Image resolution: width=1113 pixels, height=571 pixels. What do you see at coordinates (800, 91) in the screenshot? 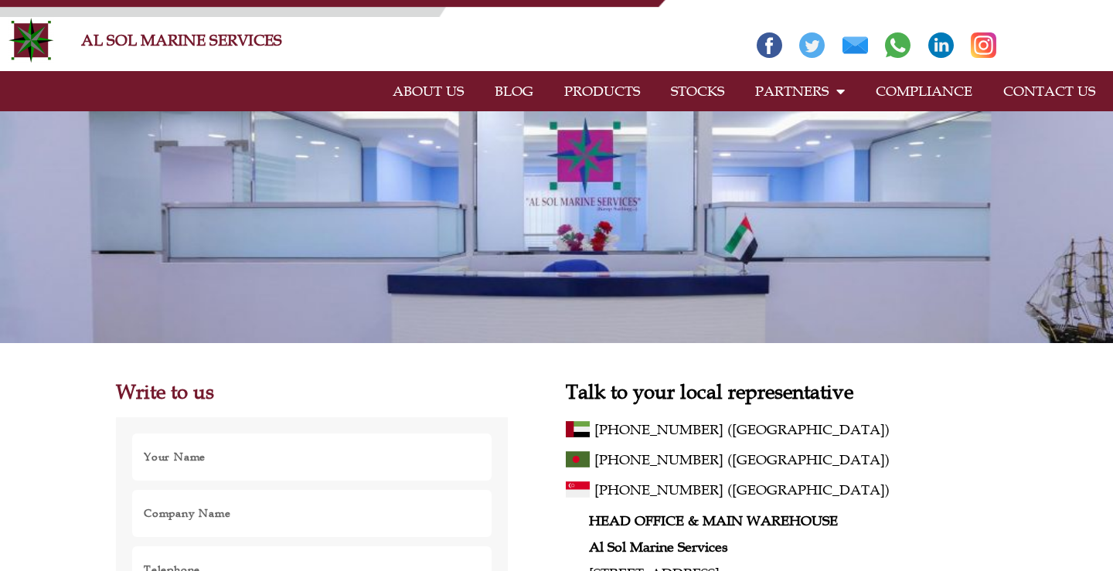
I see `a: PARTNERS` at bounding box center [800, 91].